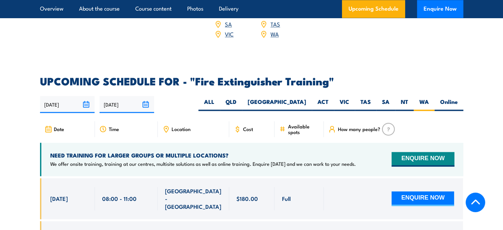 Image resolution: width=503 pixels, height=230 pixels. Describe the element at coordinates (203, 155) in the screenshot. I see `h4: NEED TRAINING FOR LARGER GROUPS OR MULTIPLE LOCATIONS?` at that location.